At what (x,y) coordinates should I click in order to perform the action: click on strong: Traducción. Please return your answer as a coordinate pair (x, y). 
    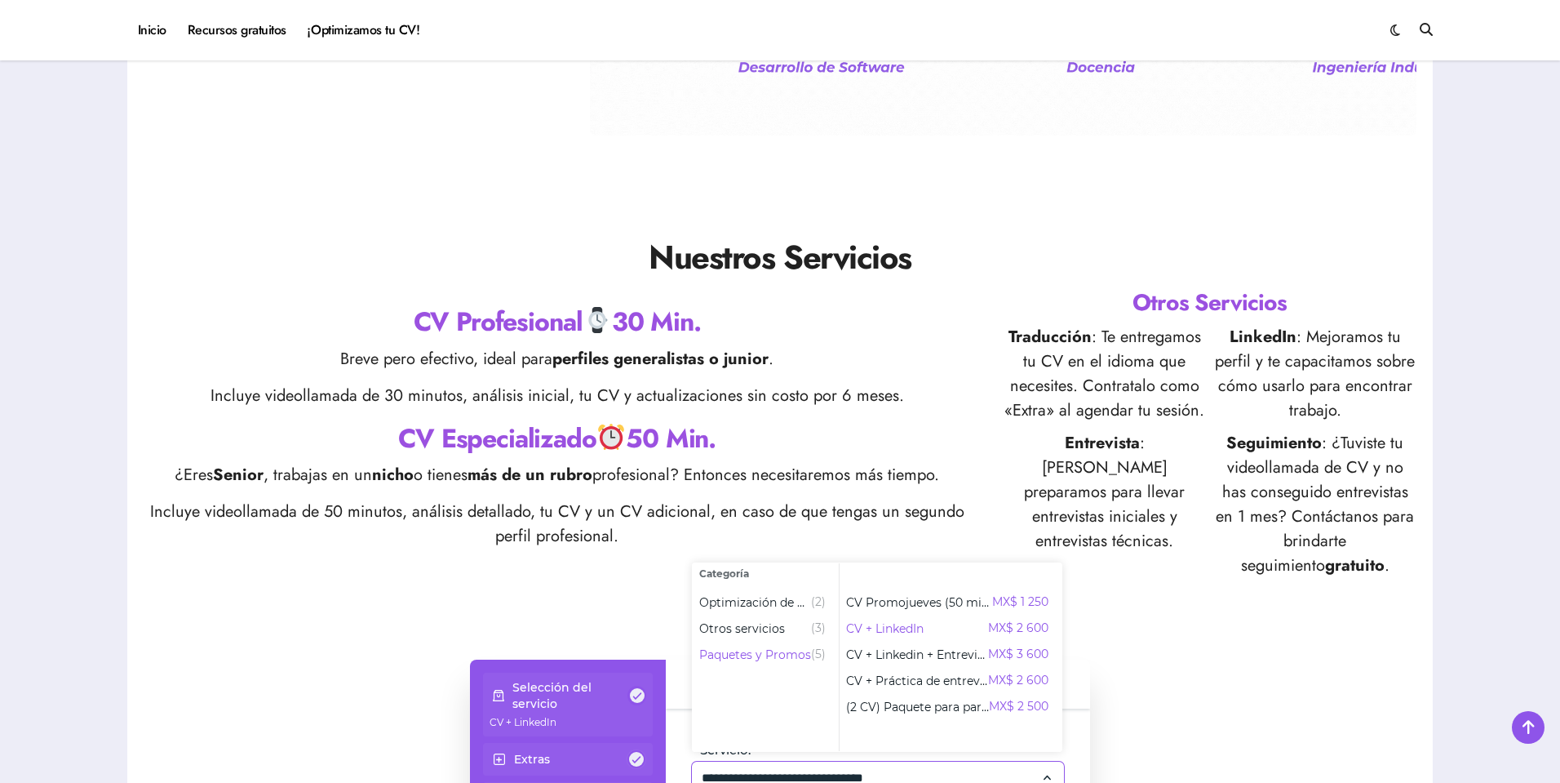
    Looking at the image, I should click on (1050, 336).